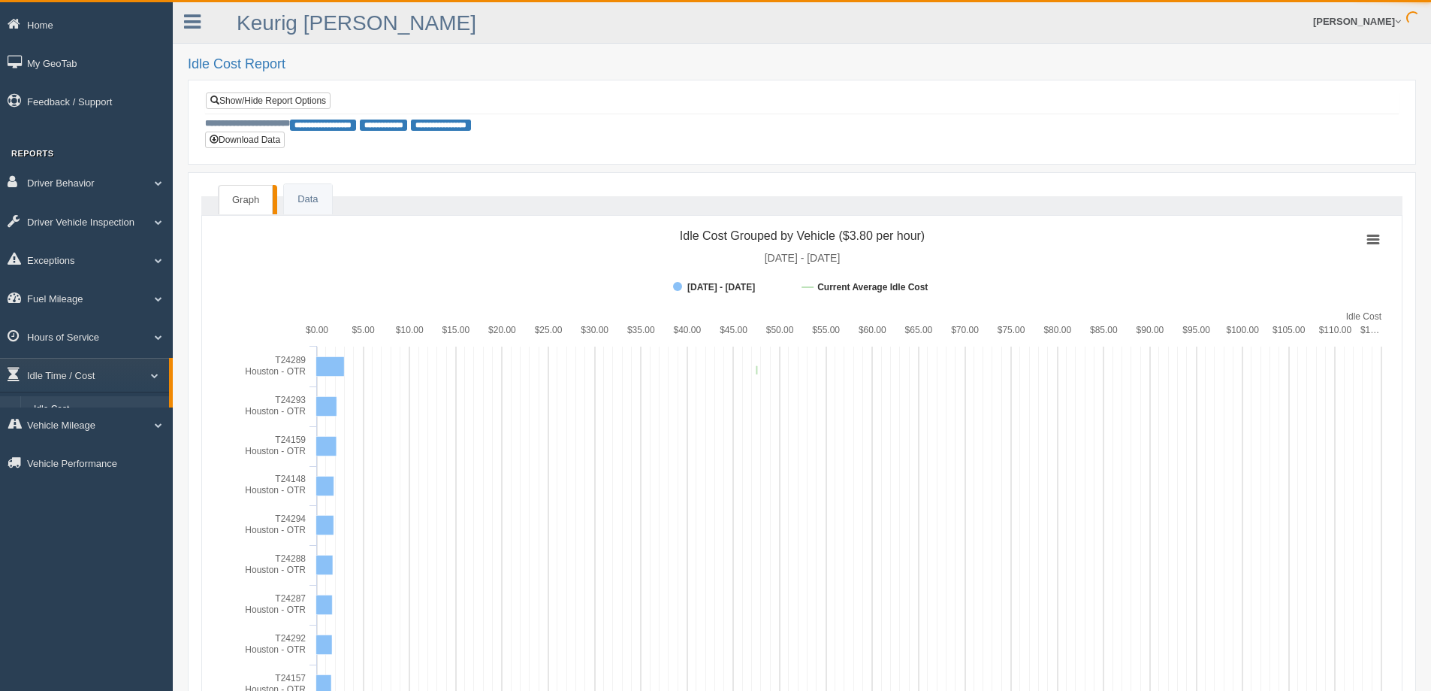  I want to click on text: $95.00, so click(1196, 330).